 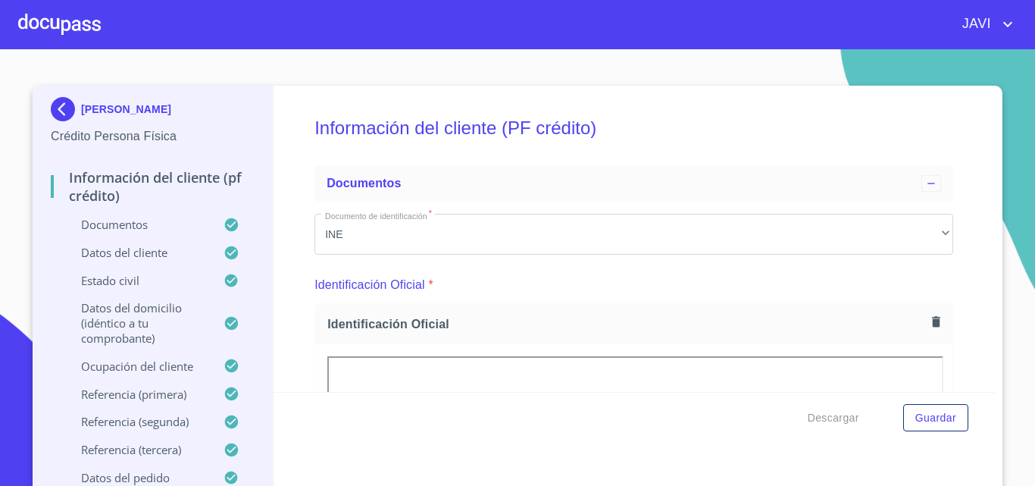 What do you see at coordinates (633, 128) in the screenshot?
I see `h5: Información del cliente (PF crédito)` at bounding box center [633, 128].